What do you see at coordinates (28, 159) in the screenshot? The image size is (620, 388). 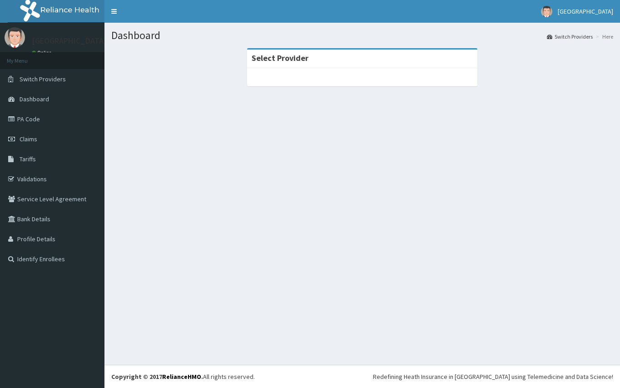 I see `span: Tariffs` at bounding box center [28, 159].